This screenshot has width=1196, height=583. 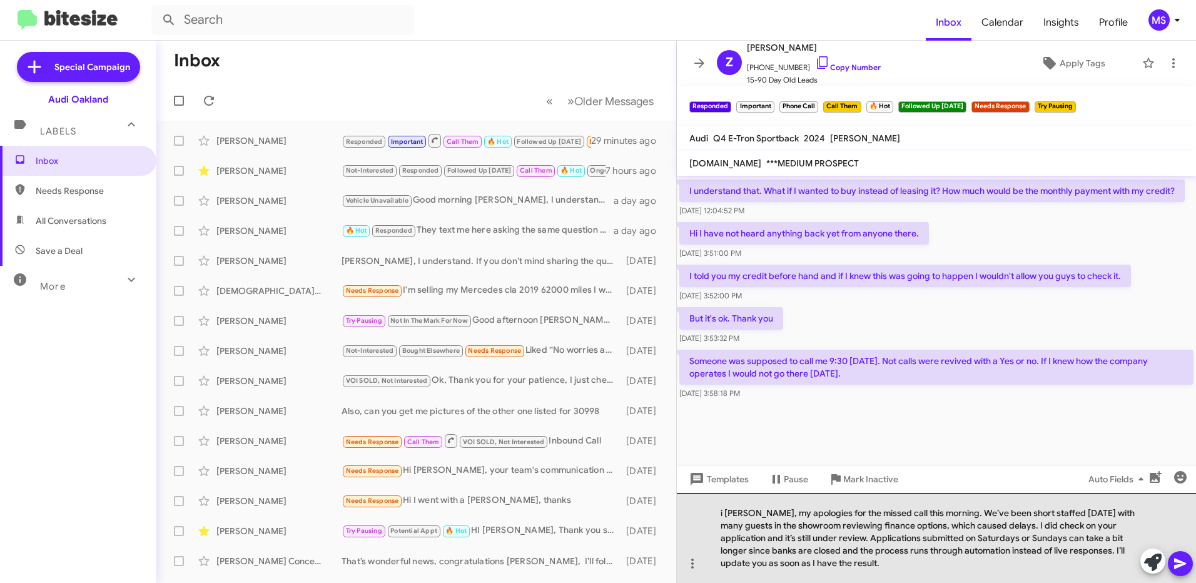 I want to click on span: Z, so click(x=729, y=63).